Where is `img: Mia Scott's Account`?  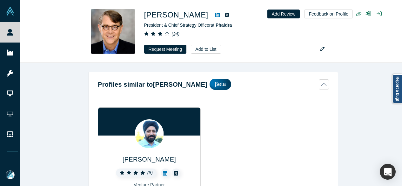 img: Mia Scott's Account is located at coordinates (10, 175).